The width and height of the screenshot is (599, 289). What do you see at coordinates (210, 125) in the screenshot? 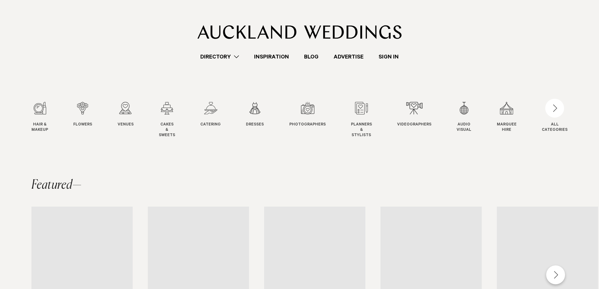
I see `span: Catering` at bounding box center [210, 125].